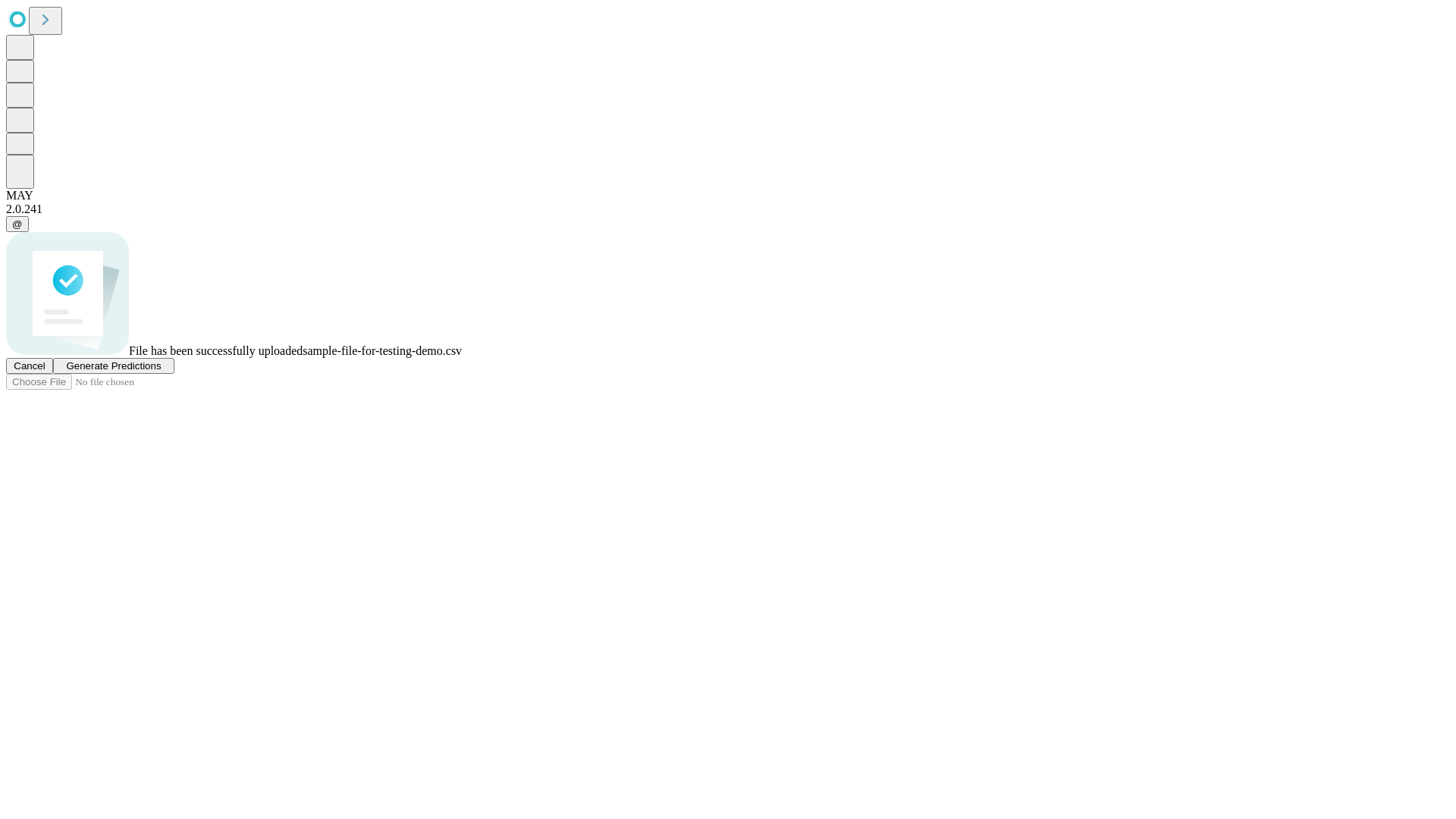 The image size is (1456, 819). What do you see at coordinates (382, 351) in the screenshot?
I see `span: sample-file-for-testing-demo.csv` at bounding box center [382, 351].